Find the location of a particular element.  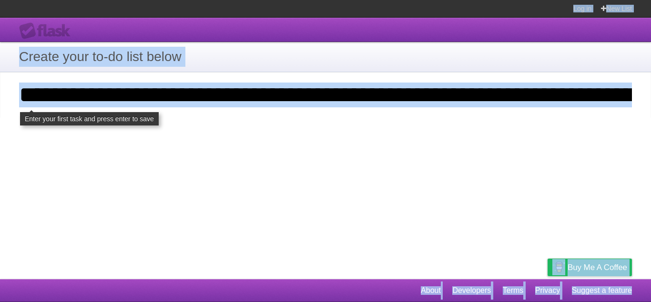

span: Buy me a coffee is located at coordinates (597, 267).